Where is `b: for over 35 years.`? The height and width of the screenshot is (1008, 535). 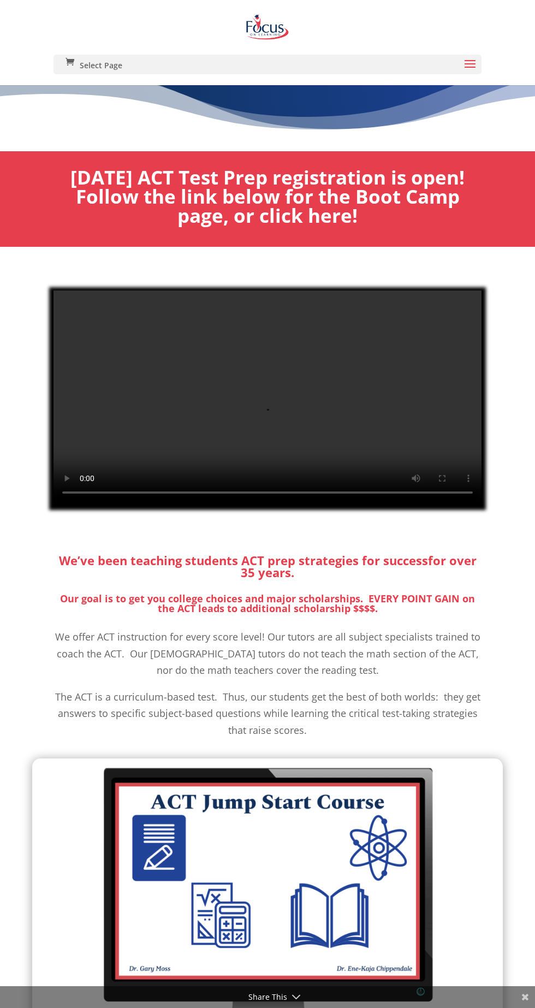
b: for over 35 years. is located at coordinates (359, 566).